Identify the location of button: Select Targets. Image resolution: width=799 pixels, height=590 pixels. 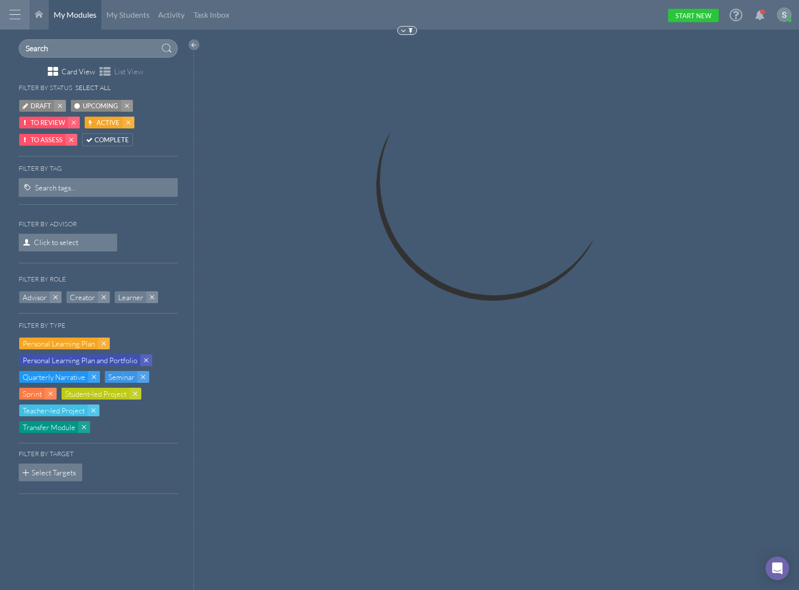
(51, 472).